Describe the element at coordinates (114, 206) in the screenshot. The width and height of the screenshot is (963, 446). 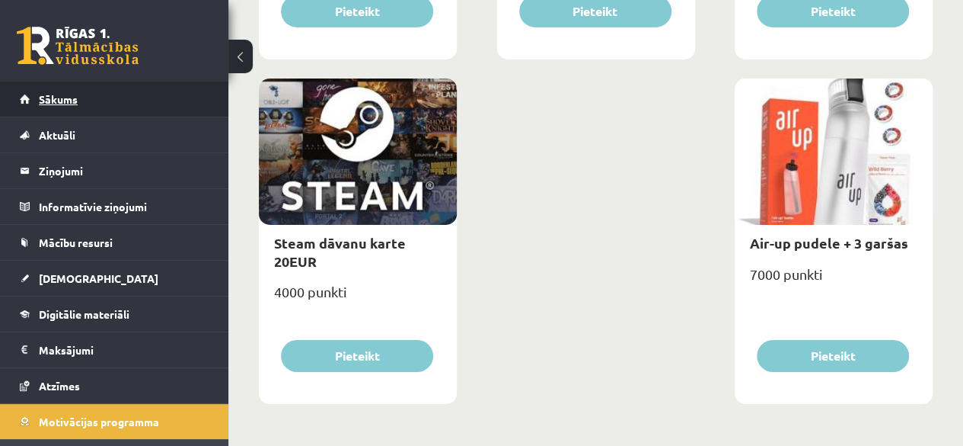
I see `a: Informatīvie ziņojumi` at that location.